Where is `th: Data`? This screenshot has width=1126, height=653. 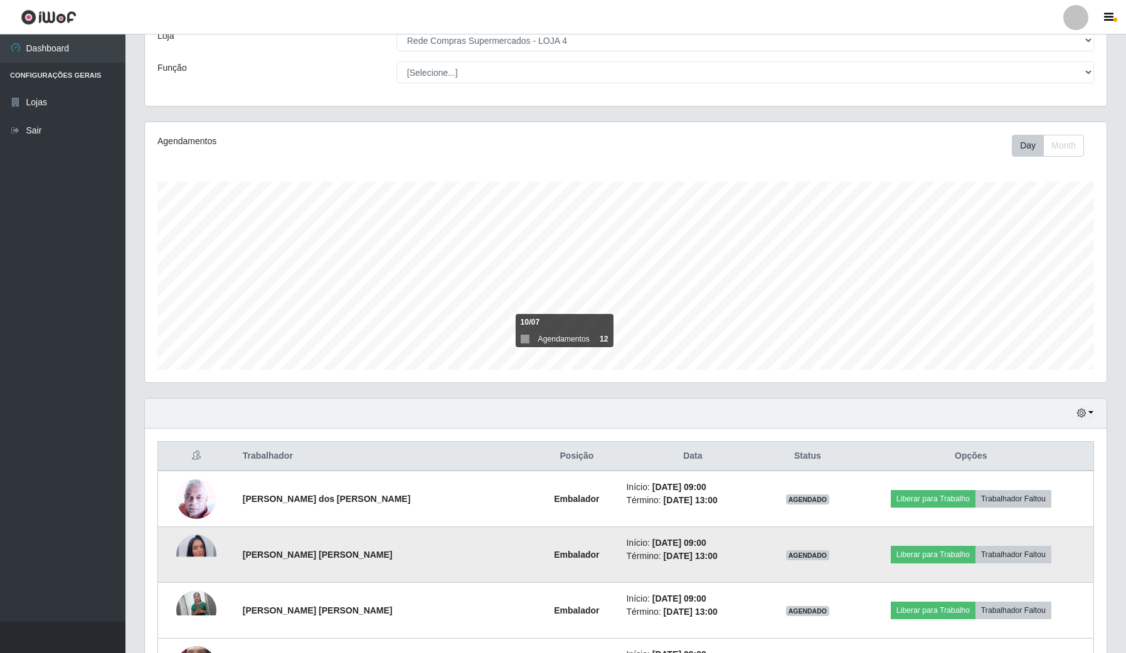
th: Data is located at coordinates (692, 457).